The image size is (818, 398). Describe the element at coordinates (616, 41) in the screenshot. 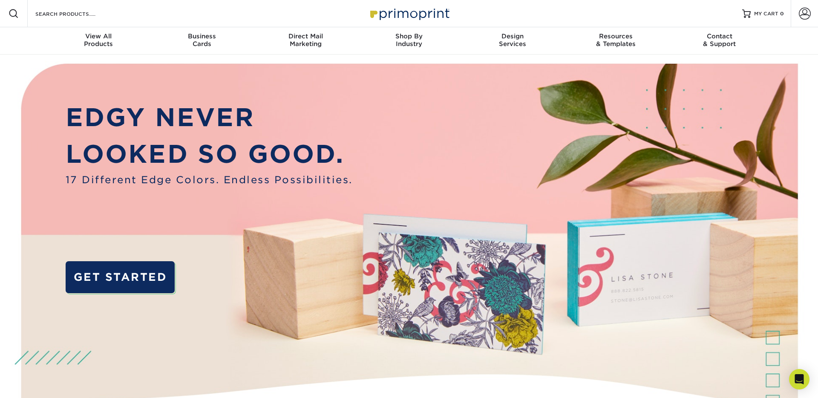

I see `a: Resources& Templates` at that location.